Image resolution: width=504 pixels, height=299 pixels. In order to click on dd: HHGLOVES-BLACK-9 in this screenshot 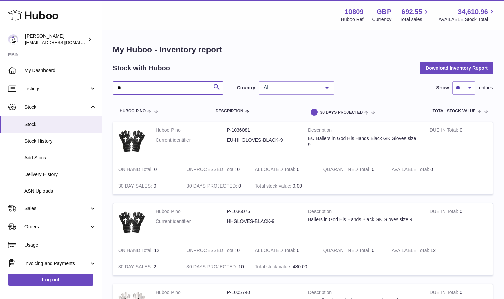, I will do `click(262, 221)`.